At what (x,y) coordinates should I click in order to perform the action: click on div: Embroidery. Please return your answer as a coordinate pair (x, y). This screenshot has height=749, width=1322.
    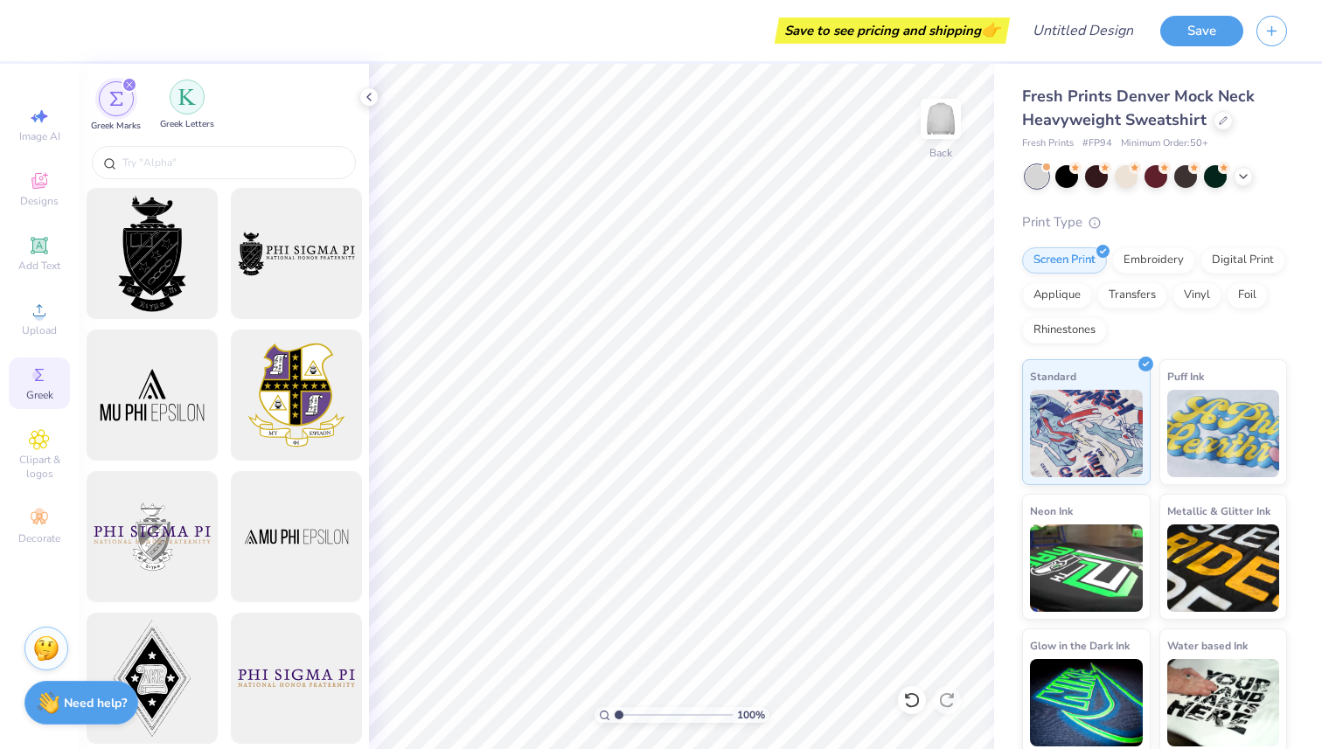
    Looking at the image, I should click on (1153, 261).